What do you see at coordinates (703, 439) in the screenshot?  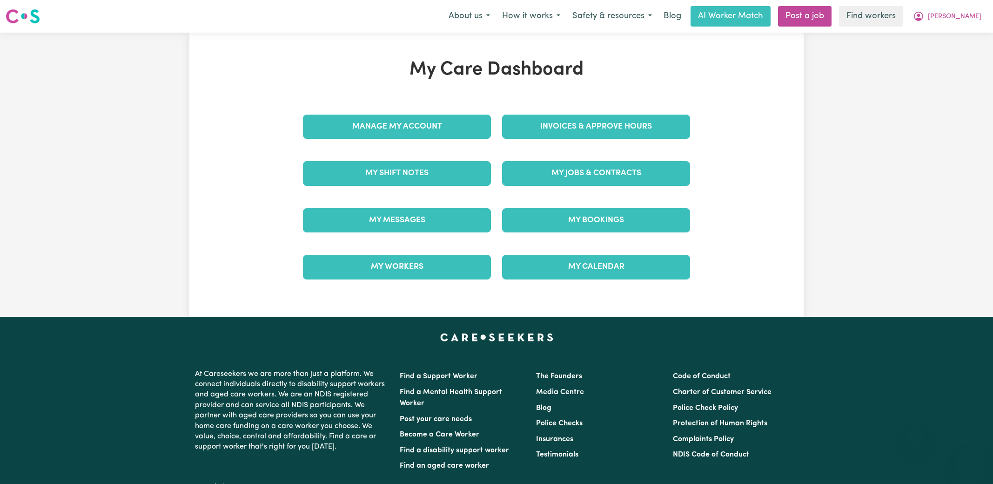 I see `a: Complaints Policy` at bounding box center [703, 439].